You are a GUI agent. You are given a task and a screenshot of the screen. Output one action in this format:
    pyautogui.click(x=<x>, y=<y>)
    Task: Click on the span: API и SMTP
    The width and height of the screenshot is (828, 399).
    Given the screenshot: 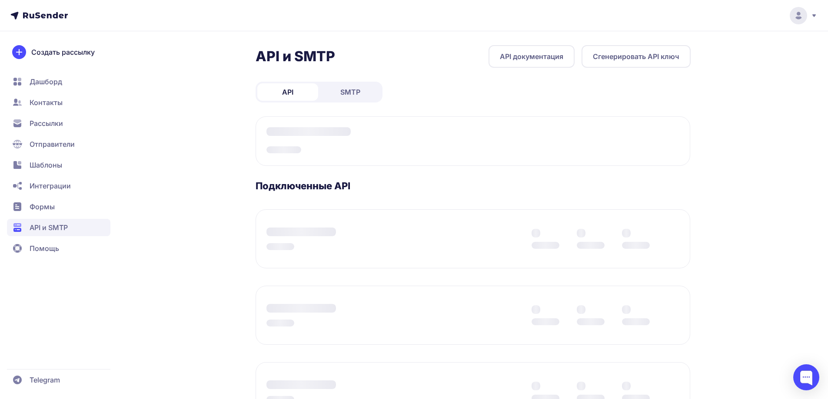 What is the action you would take?
    pyautogui.click(x=49, y=228)
    